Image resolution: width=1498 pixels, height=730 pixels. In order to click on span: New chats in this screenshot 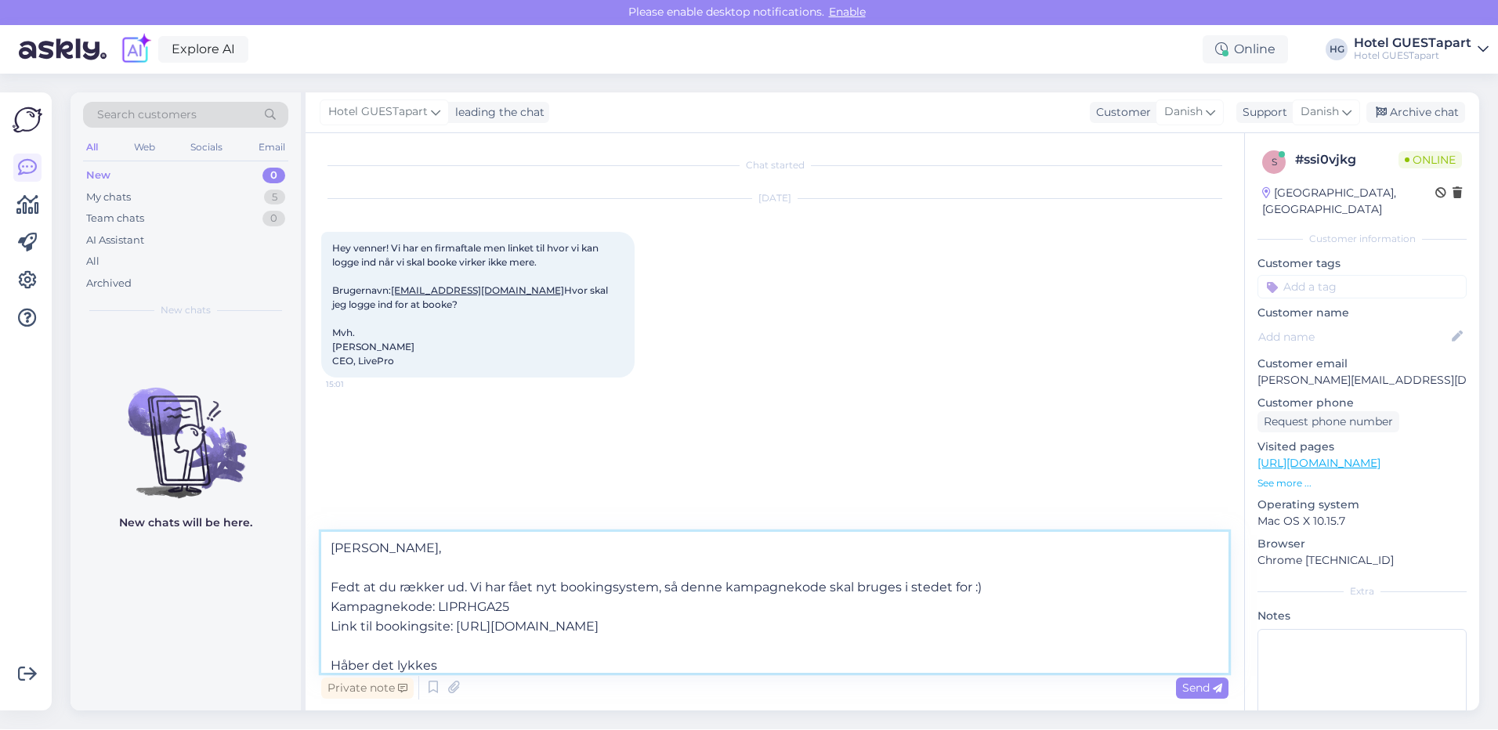, I will do `click(186, 310)`.